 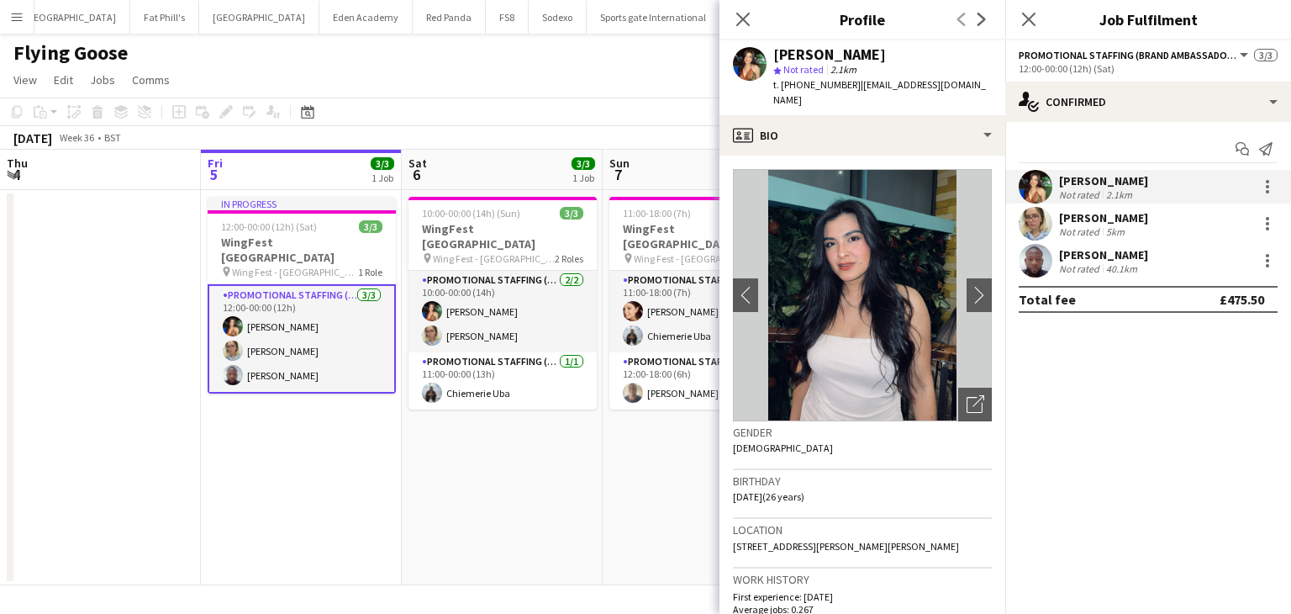 What do you see at coordinates (557, 17) in the screenshot?
I see `button: Sodexo` at bounding box center [557, 17].